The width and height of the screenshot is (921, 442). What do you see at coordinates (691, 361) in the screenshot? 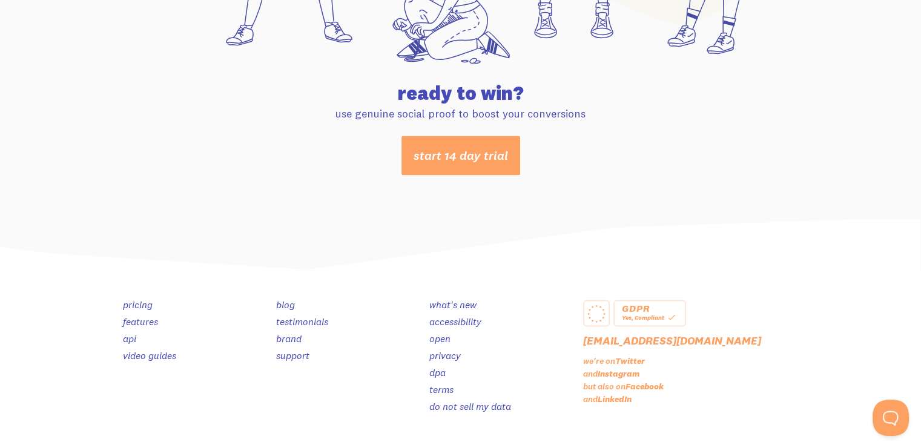
I see `p: we're on` at bounding box center [691, 361].